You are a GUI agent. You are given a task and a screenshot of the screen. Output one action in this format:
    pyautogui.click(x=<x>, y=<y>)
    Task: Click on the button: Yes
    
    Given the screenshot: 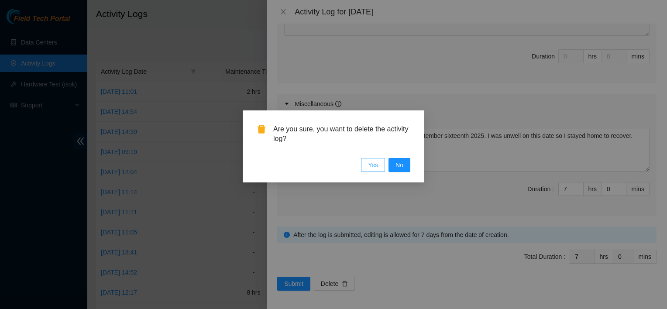 What is the action you would take?
    pyautogui.click(x=373, y=165)
    